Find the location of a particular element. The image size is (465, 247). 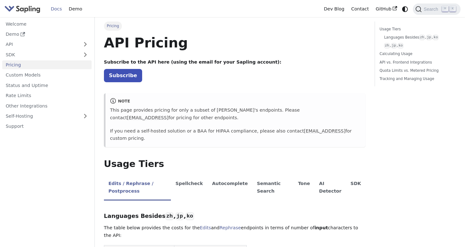

button: Expand sidebar category 'SDK' is located at coordinates (85, 54).